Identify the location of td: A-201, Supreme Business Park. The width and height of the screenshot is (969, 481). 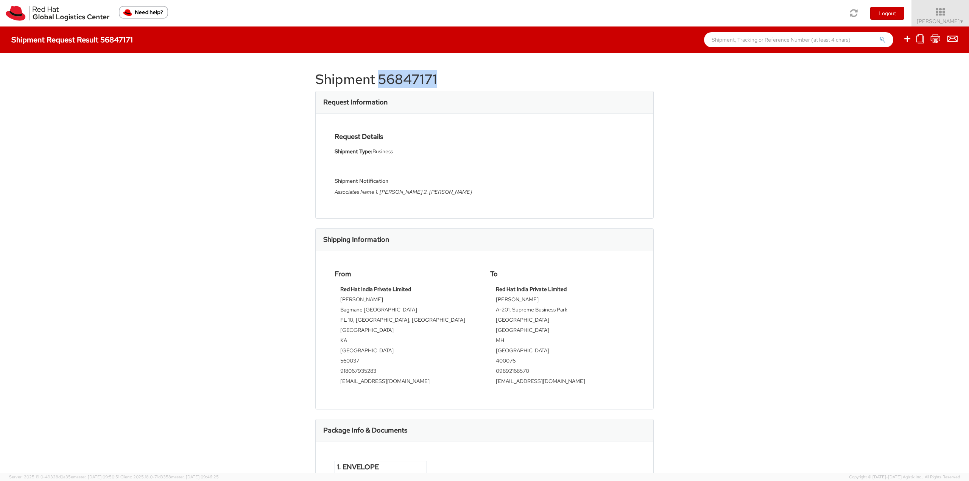
(562, 311).